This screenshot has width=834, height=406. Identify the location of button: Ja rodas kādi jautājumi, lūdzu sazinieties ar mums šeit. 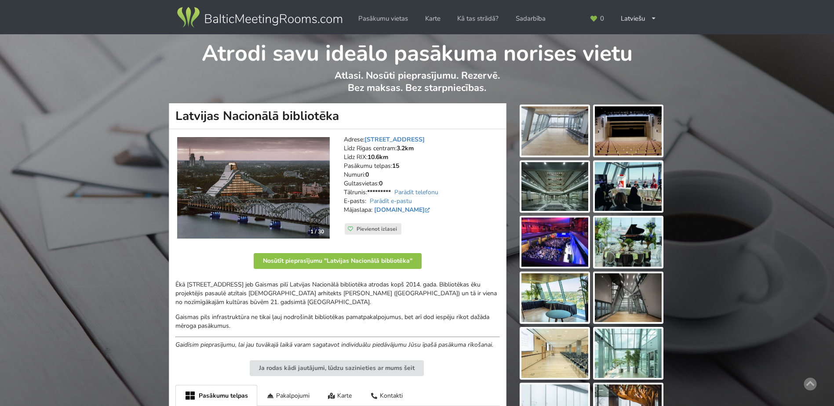
(337, 368).